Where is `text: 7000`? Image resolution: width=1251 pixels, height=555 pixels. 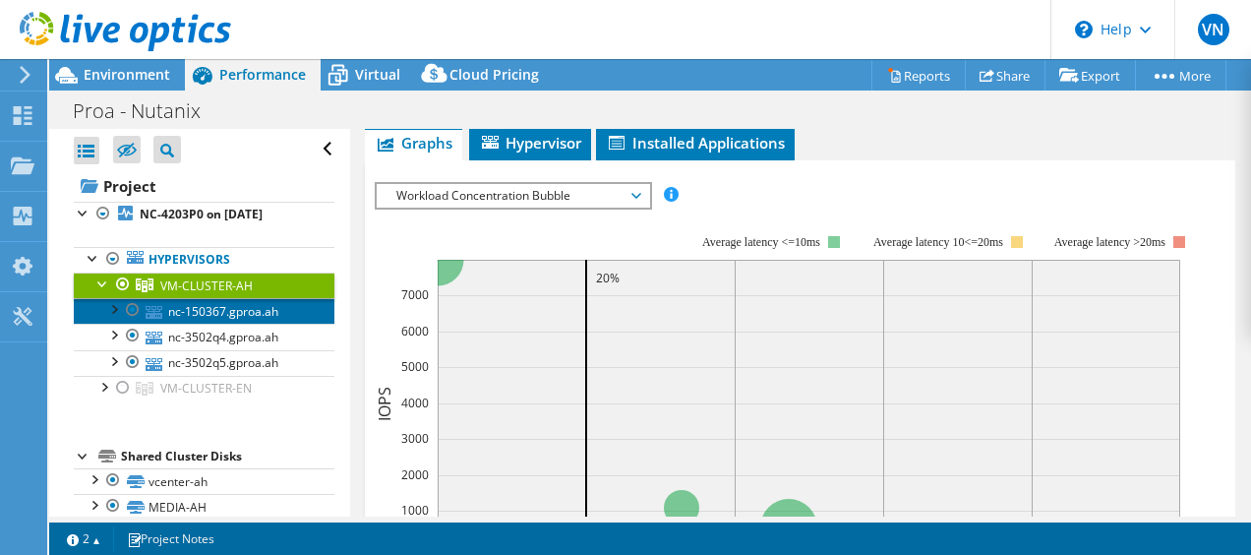 text: 7000 is located at coordinates (415, 294).